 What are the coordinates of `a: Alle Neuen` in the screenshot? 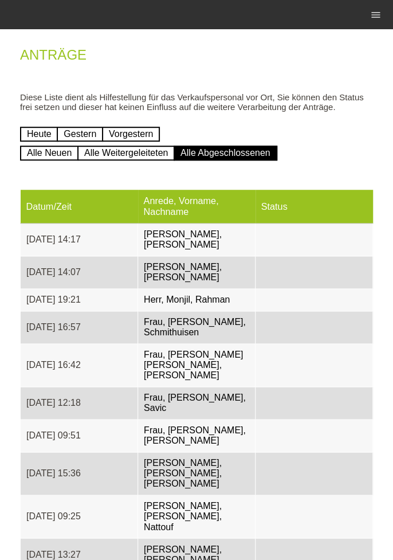 It's located at (49, 153).